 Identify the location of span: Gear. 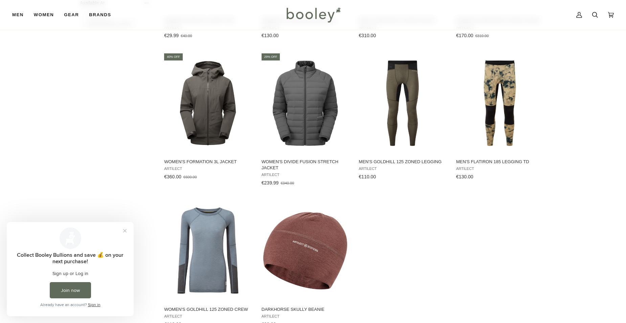
(71, 15).